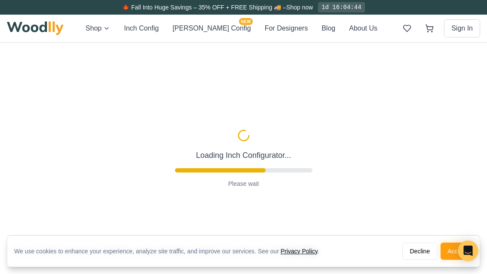 The height and width of the screenshot is (274, 487). I want to click on div: 1d 16:04:44, so click(341, 7).